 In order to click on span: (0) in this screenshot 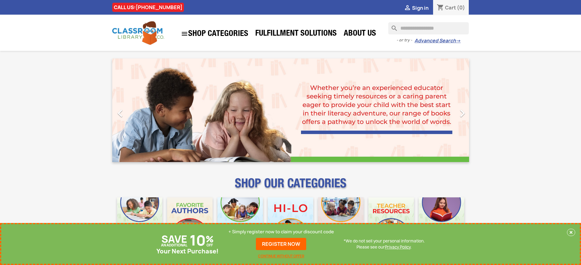, I will do `click(461, 8)`.